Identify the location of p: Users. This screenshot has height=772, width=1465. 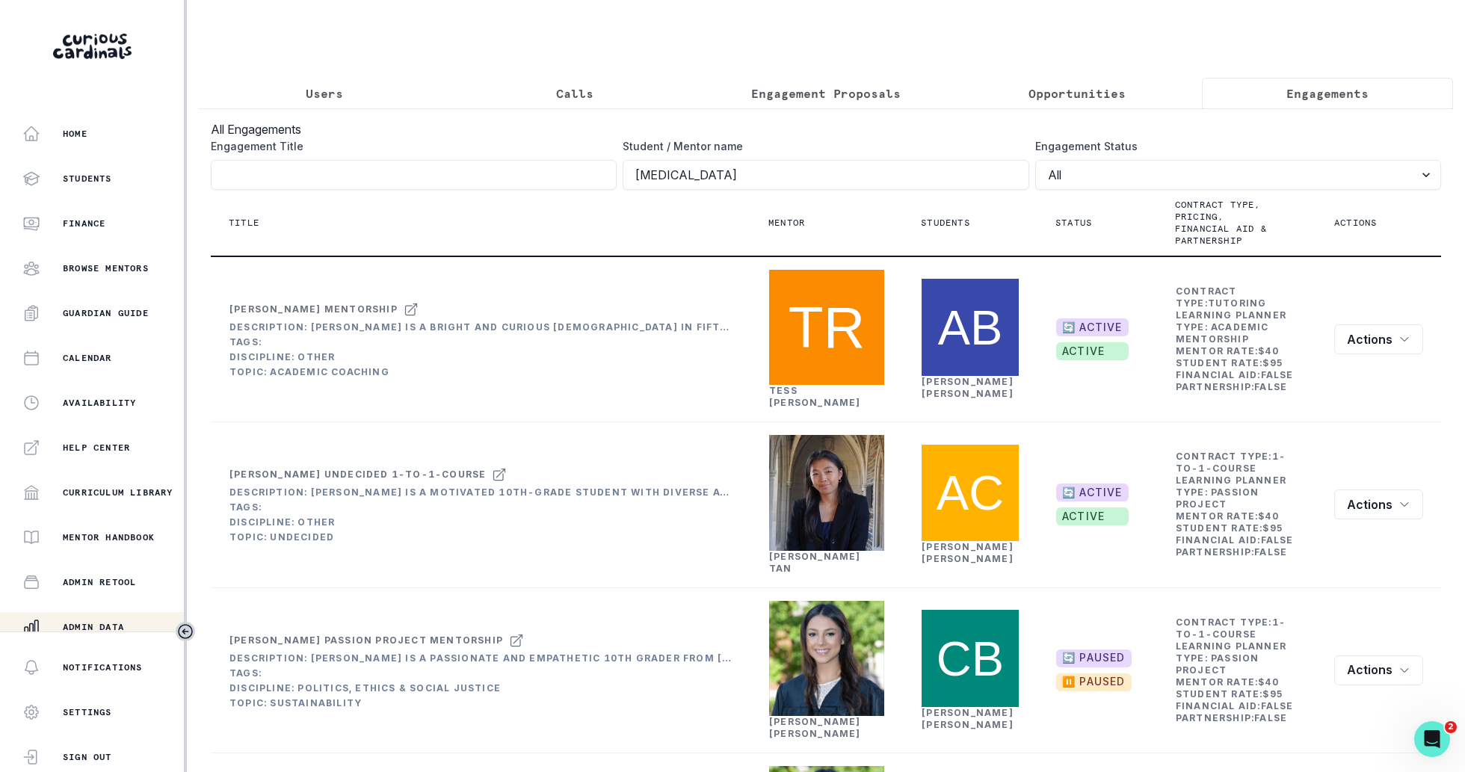
(324, 93).